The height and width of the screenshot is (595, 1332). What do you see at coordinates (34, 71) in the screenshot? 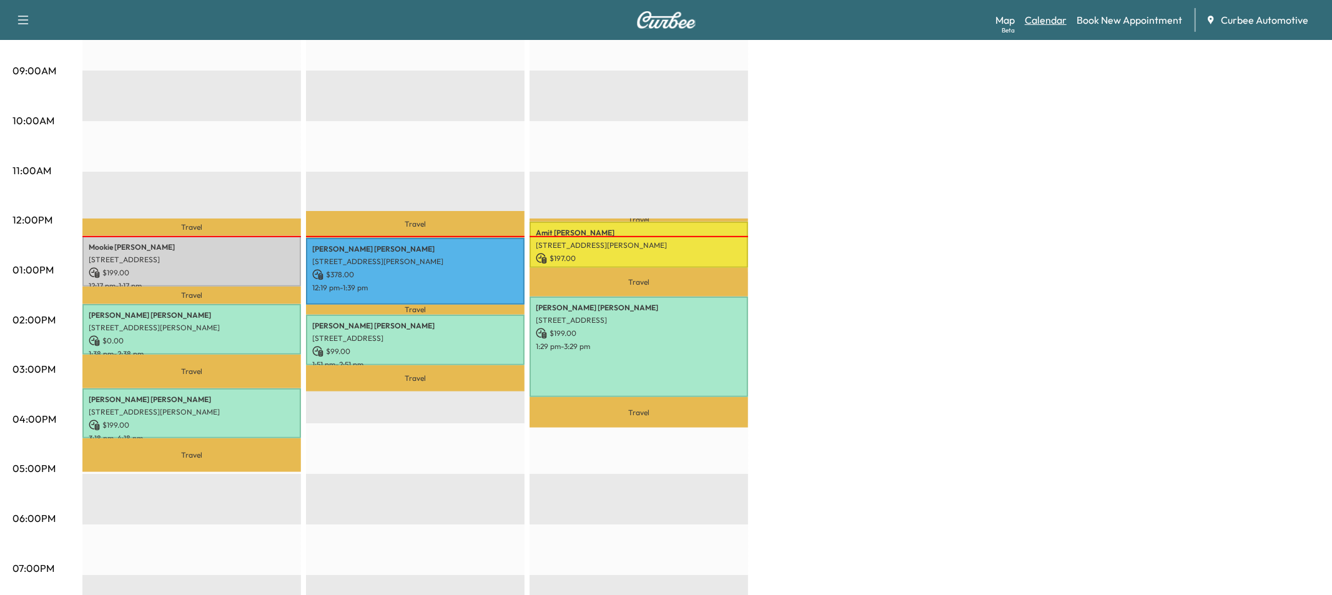
I see `p: 09:00AM` at bounding box center [34, 71].